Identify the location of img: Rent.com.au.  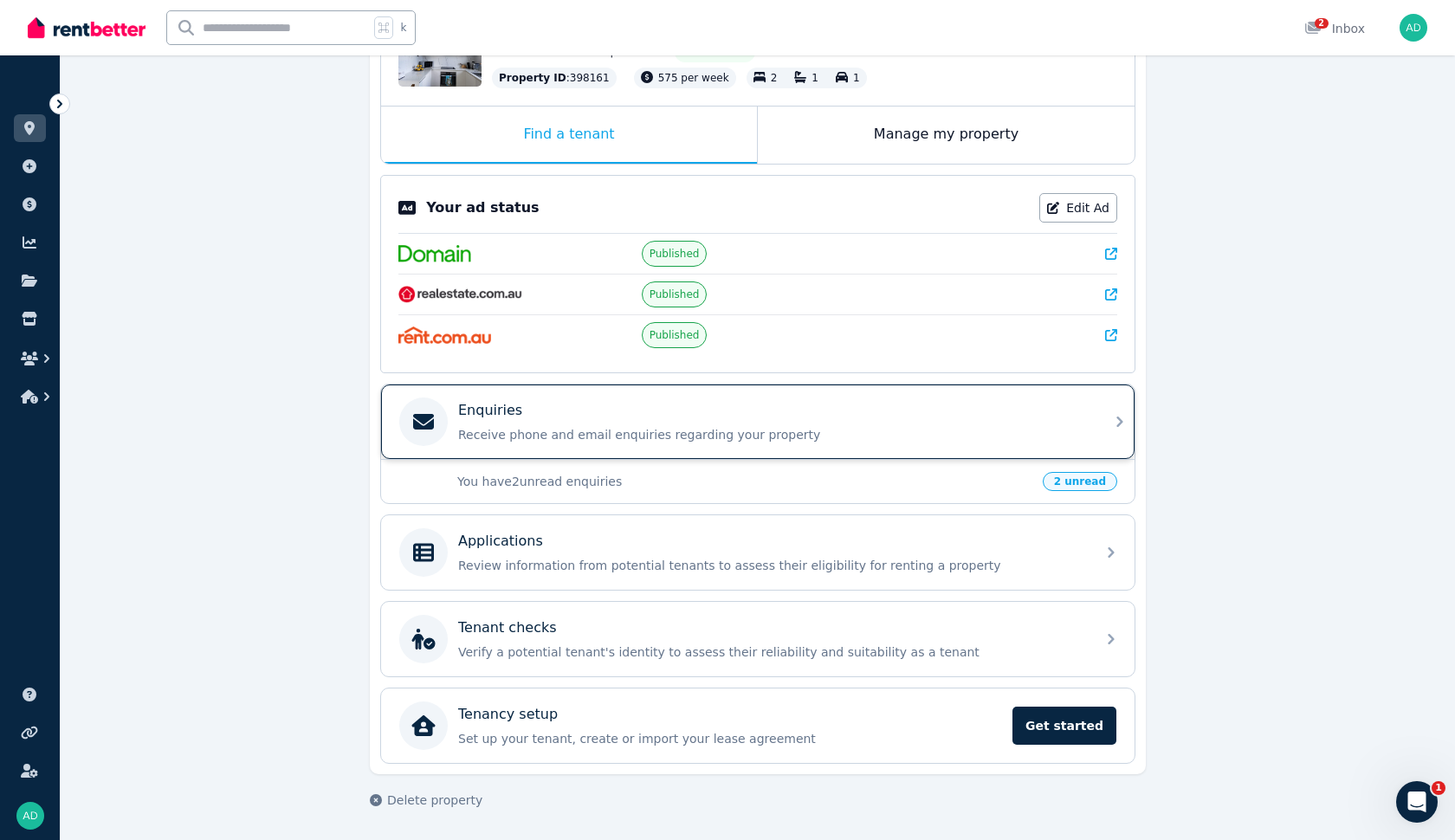
(445, 335).